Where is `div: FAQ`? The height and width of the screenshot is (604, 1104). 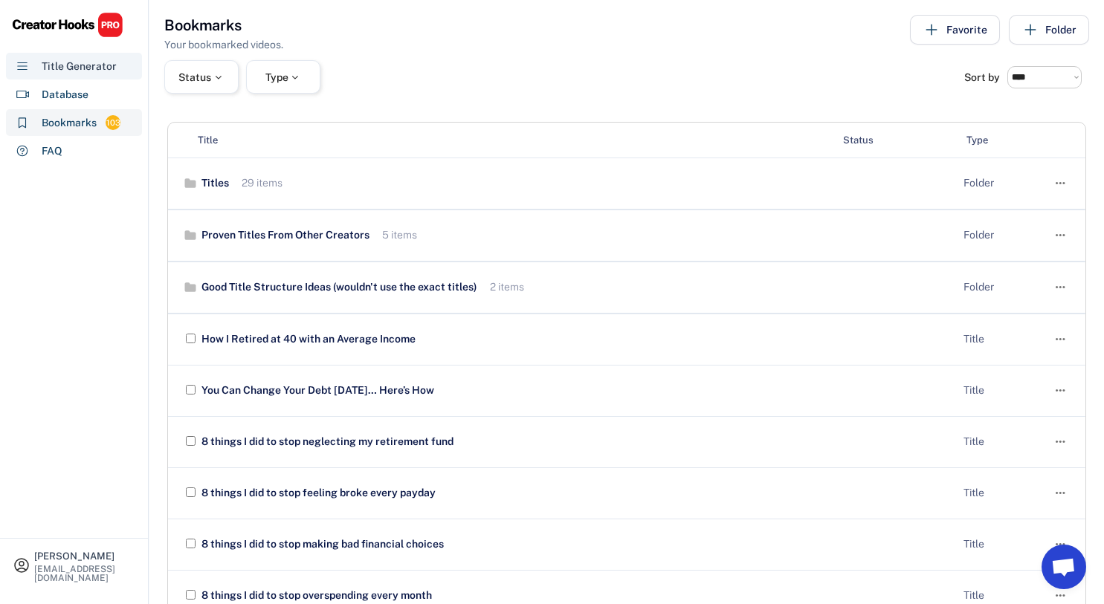 div: FAQ is located at coordinates (52, 151).